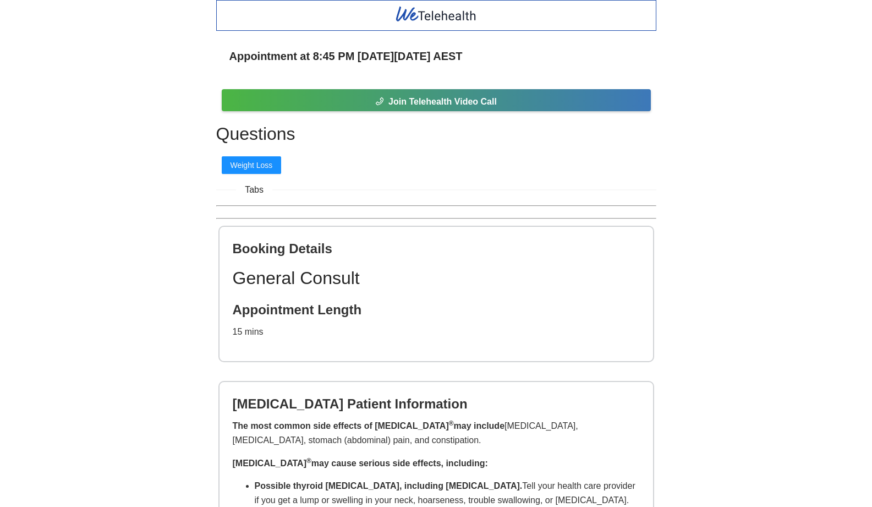 Image resolution: width=872 pixels, height=507 pixels. Describe the element at coordinates (436, 134) in the screenshot. I see `h1: Questions` at that location.